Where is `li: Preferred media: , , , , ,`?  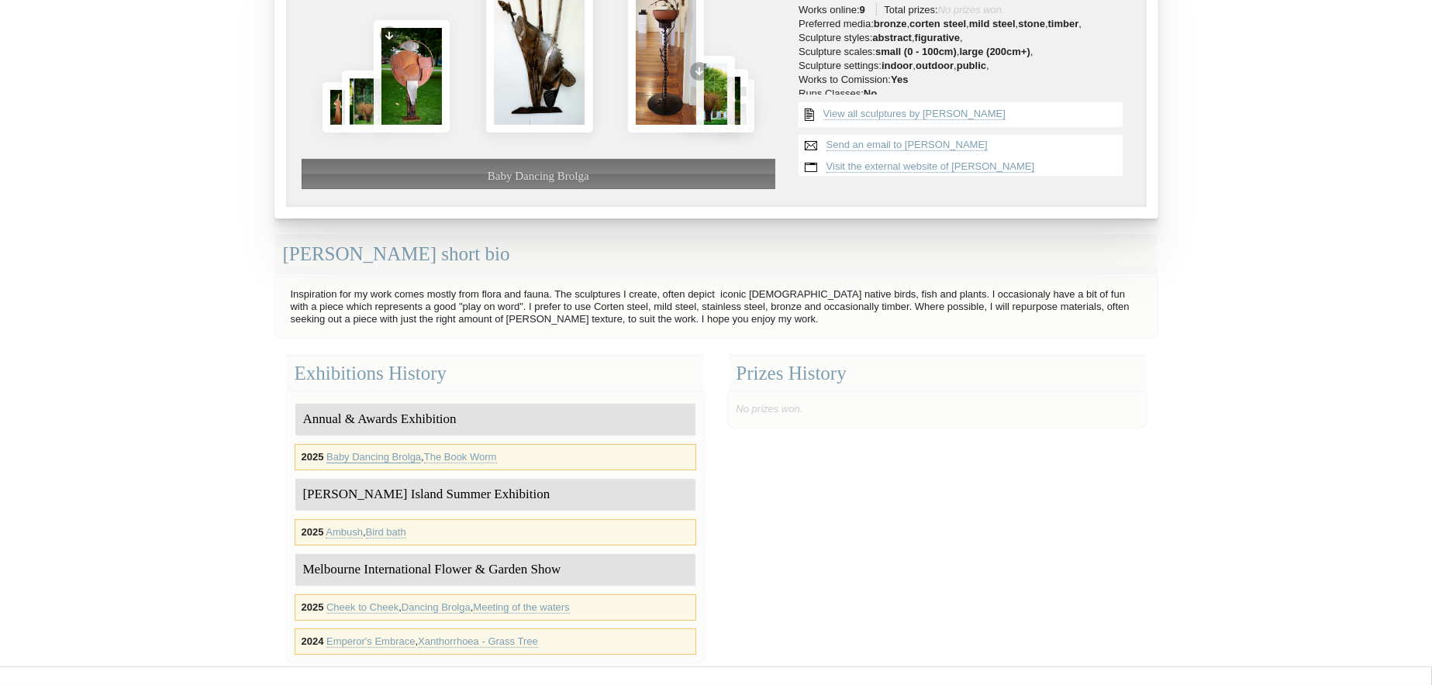
li: Preferred media: , , , , , is located at coordinates (964, 24).